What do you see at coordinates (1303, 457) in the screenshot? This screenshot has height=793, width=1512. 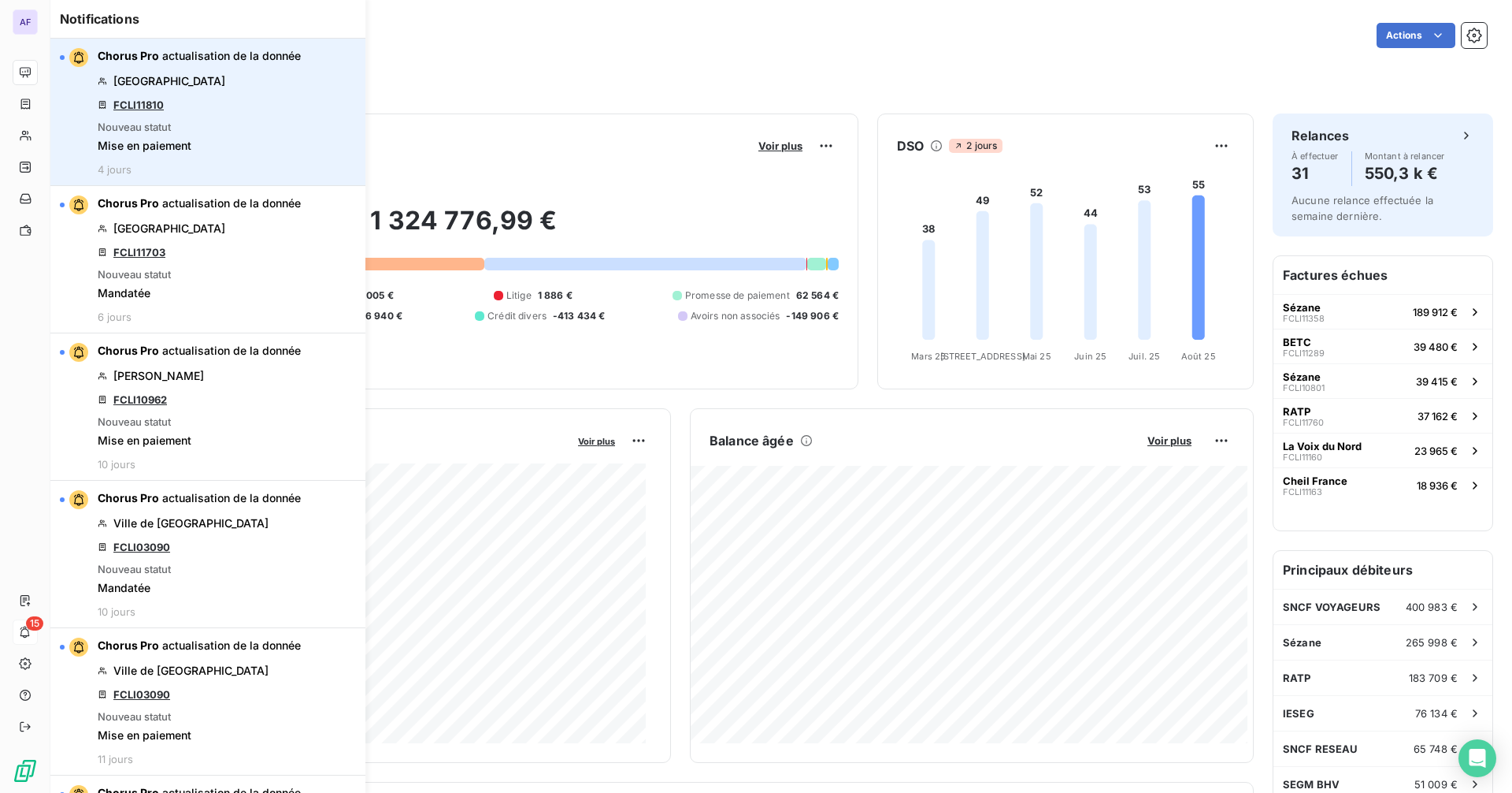 I see `span: FCLI11160` at bounding box center [1303, 457].